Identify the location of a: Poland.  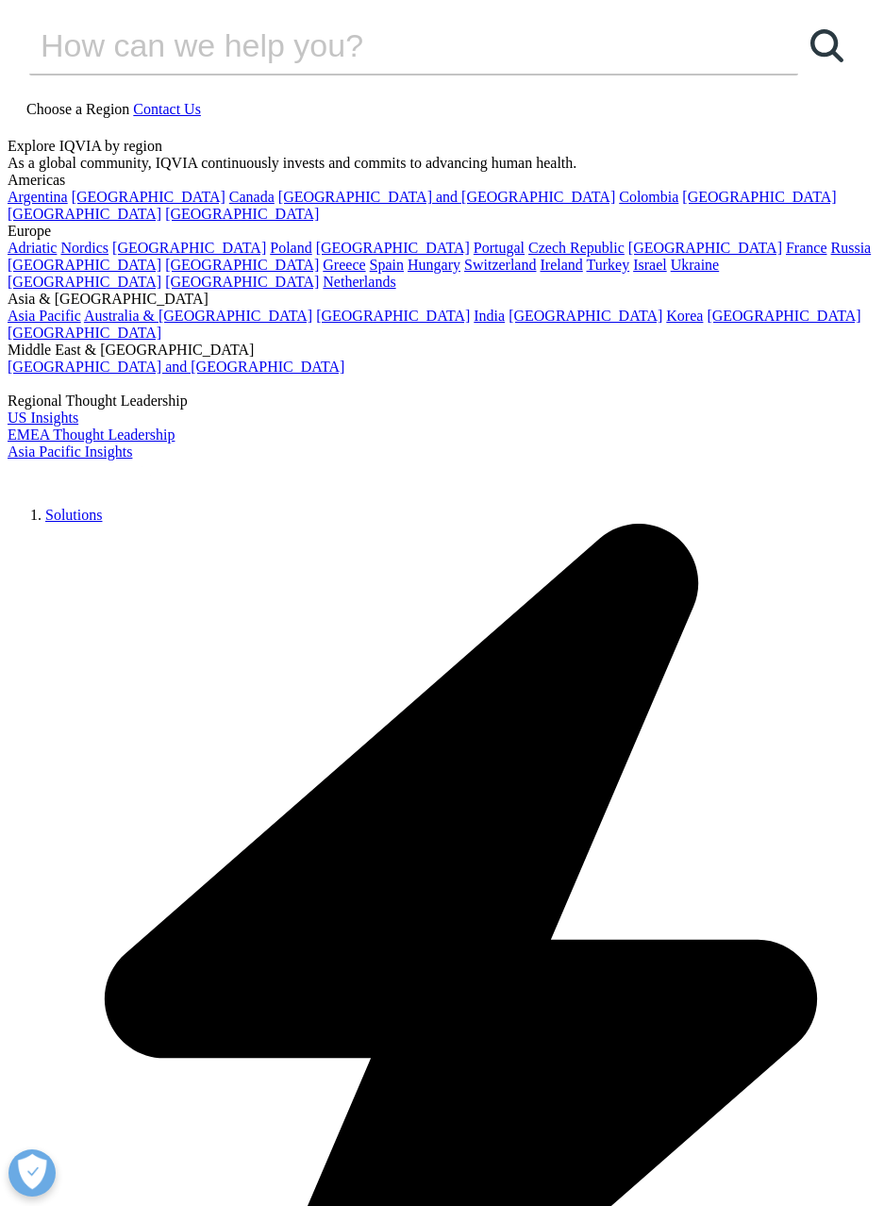
(291, 247).